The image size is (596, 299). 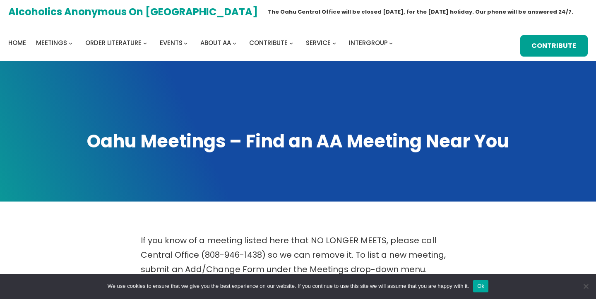 I want to click on button: Events submenu, so click(x=185, y=43).